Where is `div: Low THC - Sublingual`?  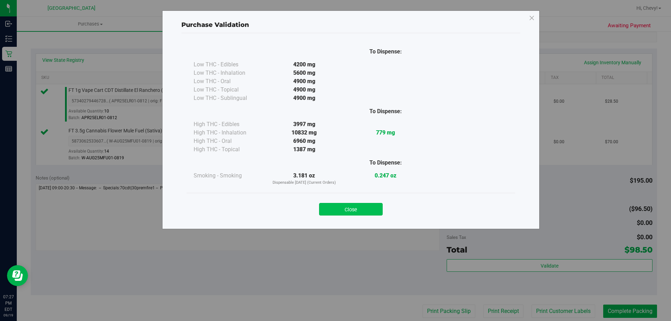
div: Low THC - Sublingual is located at coordinates (228, 98).